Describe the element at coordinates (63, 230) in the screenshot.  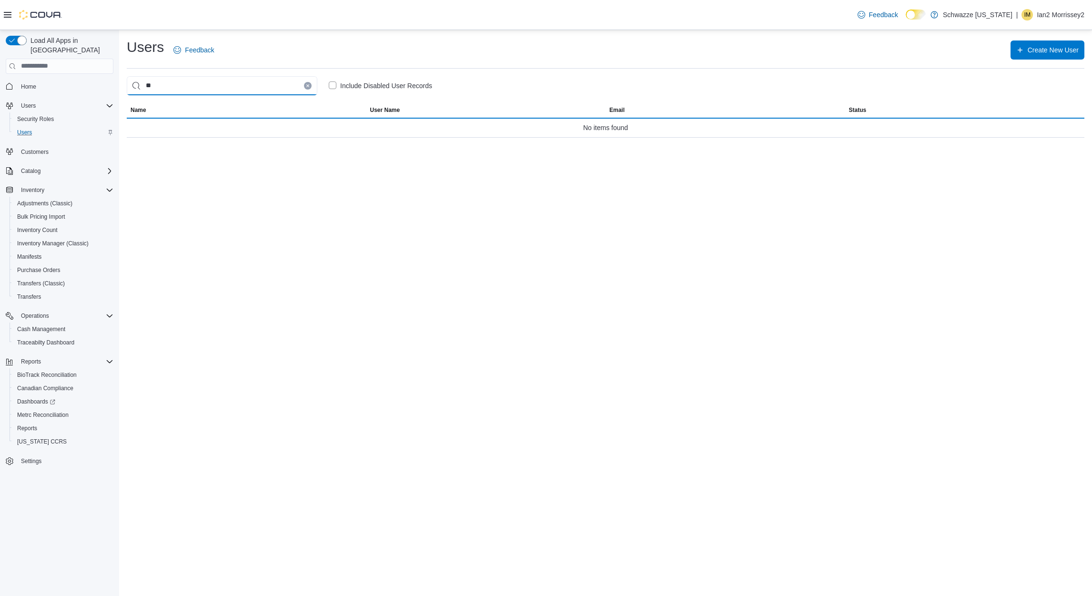
I see `button: Inventory Count` at that location.